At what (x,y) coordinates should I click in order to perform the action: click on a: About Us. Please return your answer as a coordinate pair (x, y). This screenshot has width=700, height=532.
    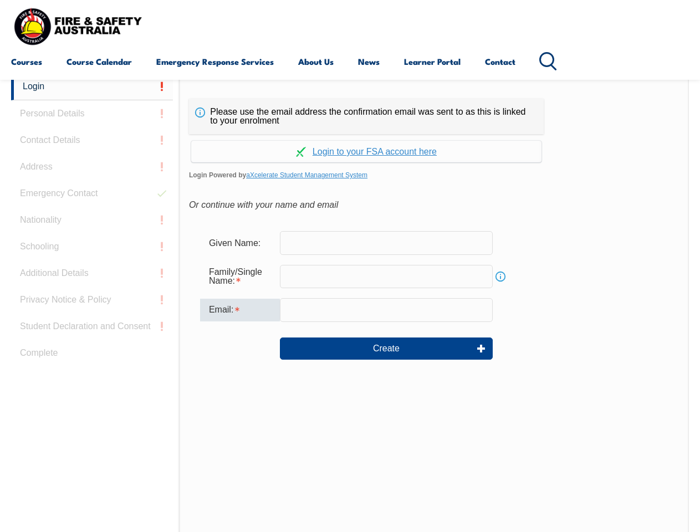
    Looking at the image, I should click on (316, 62).